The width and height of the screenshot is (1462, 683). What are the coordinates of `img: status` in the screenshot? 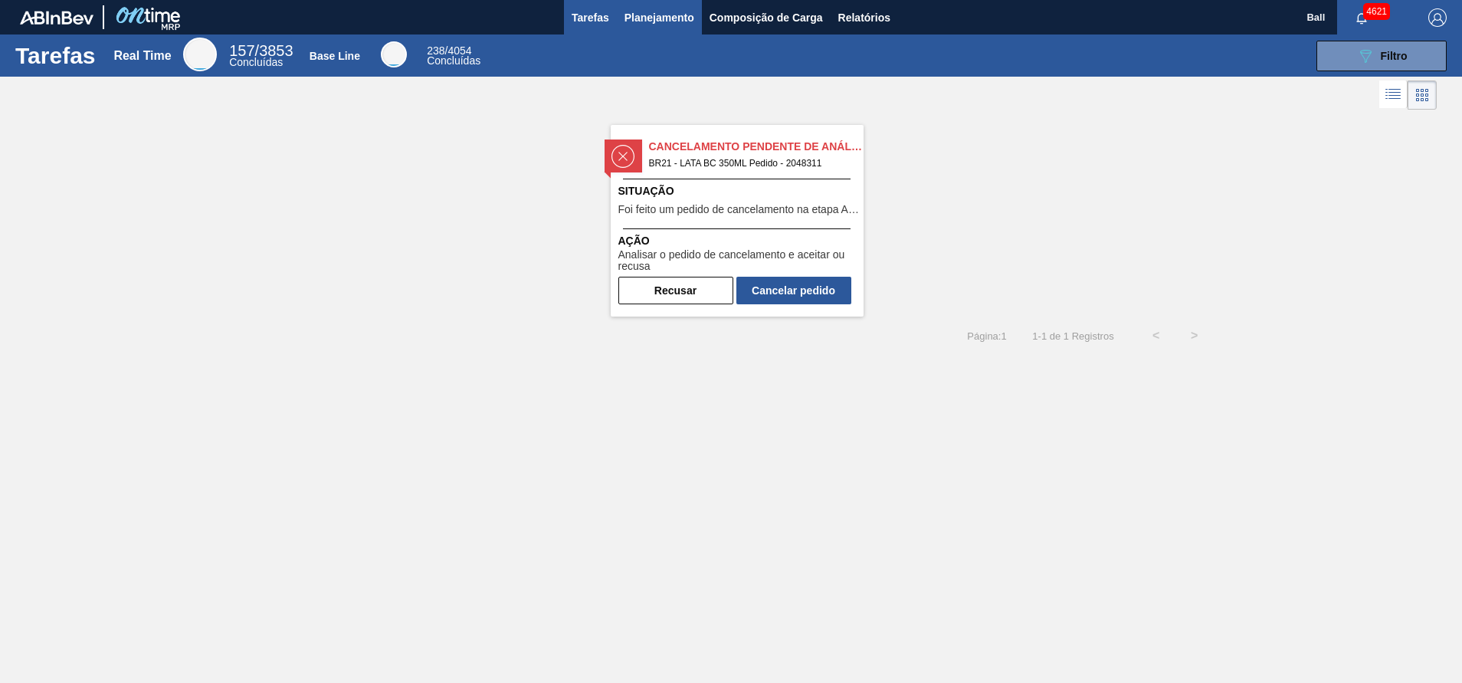 It's located at (623, 156).